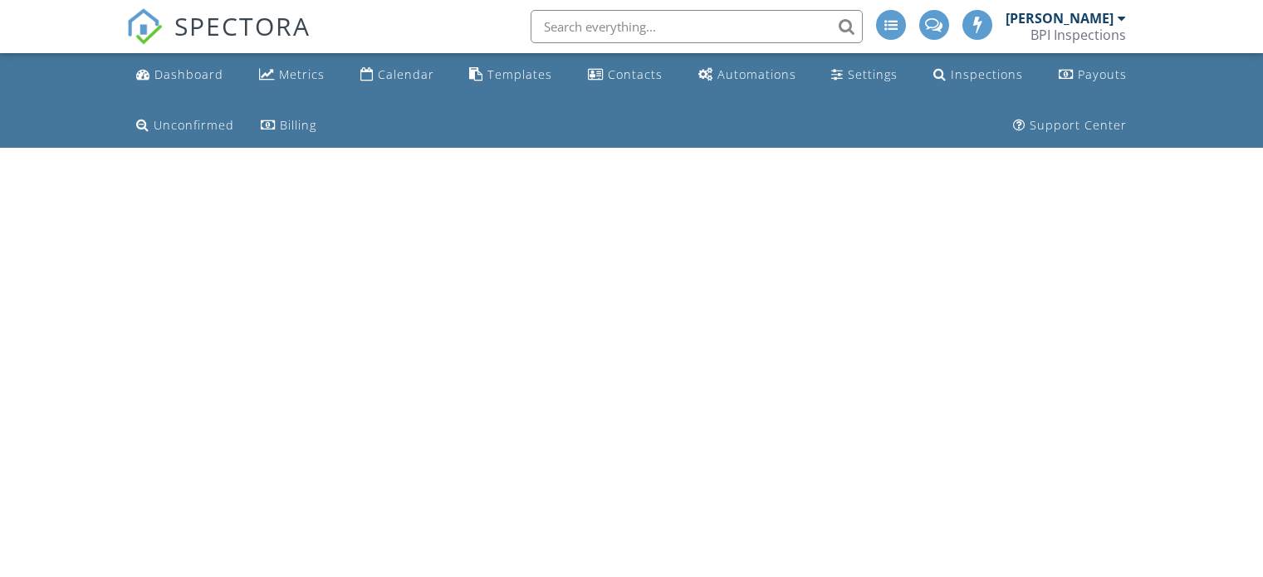 The width and height of the screenshot is (1263, 577). I want to click on a: Templates, so click(511, 75).